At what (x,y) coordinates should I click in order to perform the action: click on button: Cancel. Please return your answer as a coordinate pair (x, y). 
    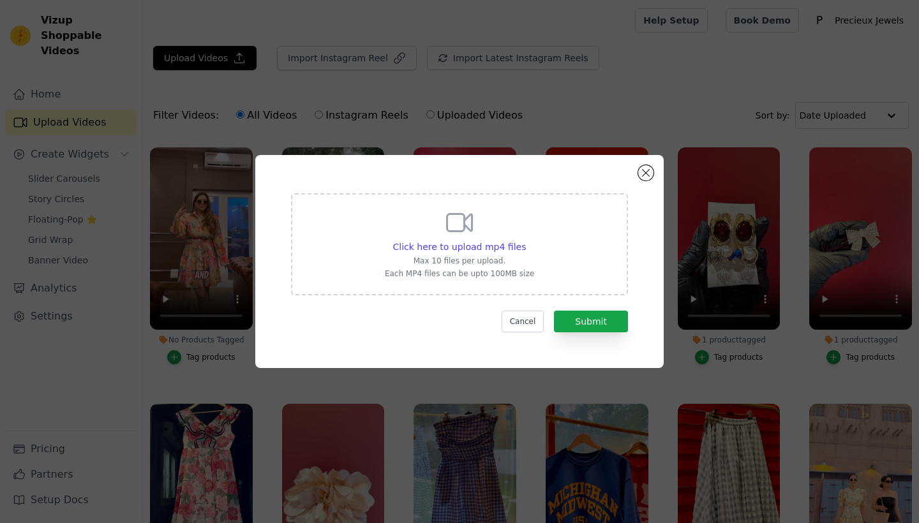
    Looking at the image, I should click on (523, 322).